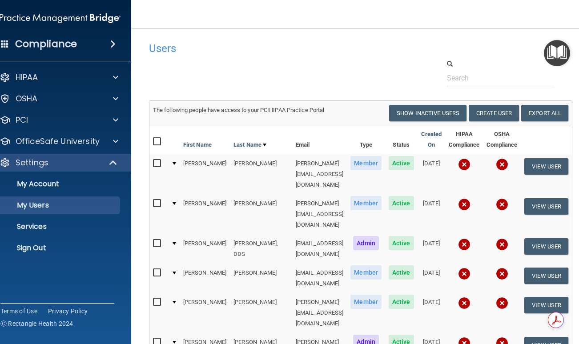 The image size is (579, 344). What do you see at coordinates (493, 113) in the screenshot?
I see `button: Create User` at bounding box center [493, 113].